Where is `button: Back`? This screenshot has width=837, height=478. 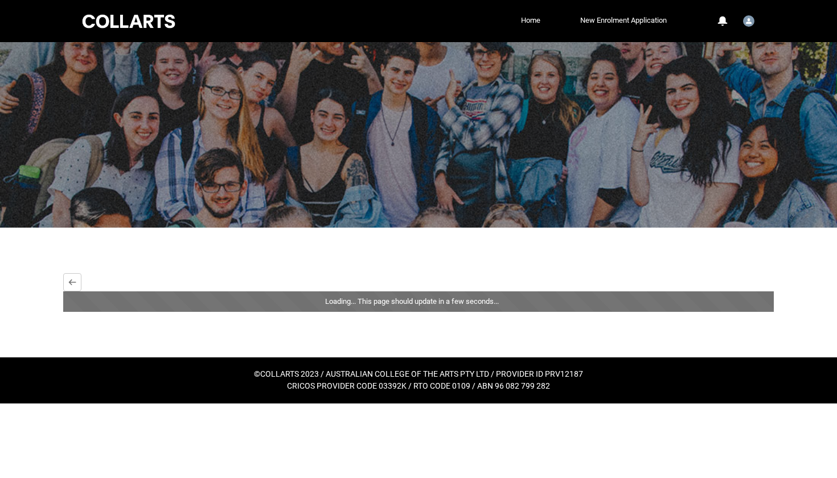
button: Back is located at coordinates (72, 282).